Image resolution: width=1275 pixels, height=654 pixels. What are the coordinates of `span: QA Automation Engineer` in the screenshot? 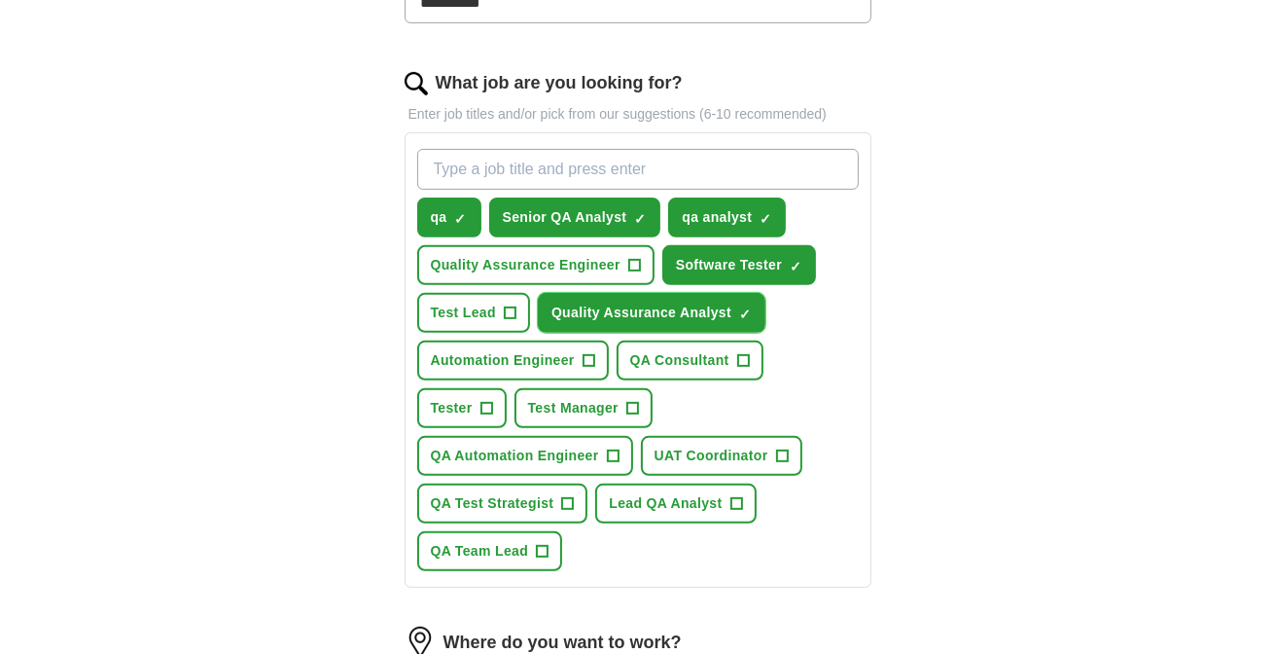 It's located at (515, 455).